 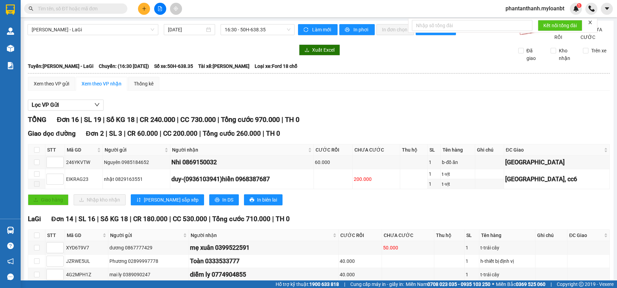 What do you see at coordinates (136, 179) in the screenshot?
I see `div: nhật 0829163551` at bounding box center [136, 179].